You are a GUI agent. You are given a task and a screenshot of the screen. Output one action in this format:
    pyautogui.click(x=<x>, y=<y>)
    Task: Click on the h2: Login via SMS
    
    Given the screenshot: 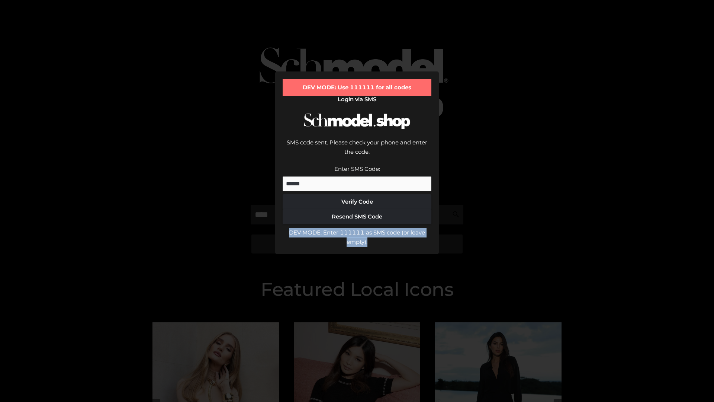 What is the action you would take?
    pyautogui.click(x=357, y=99)
    